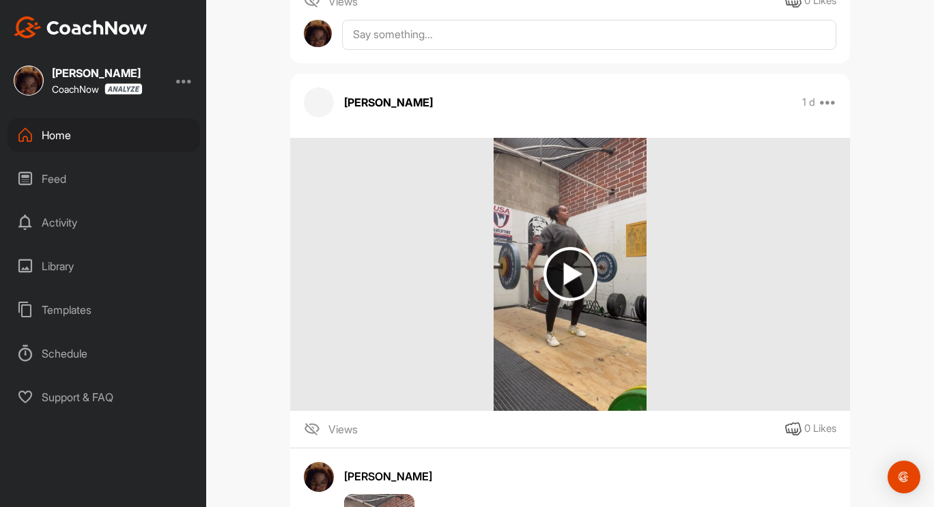 The image size is (934, 507). What do you see at coordinates (97, 89) in the screenshot?
I see `div: CoachNow` at bounding box center [97, 89].